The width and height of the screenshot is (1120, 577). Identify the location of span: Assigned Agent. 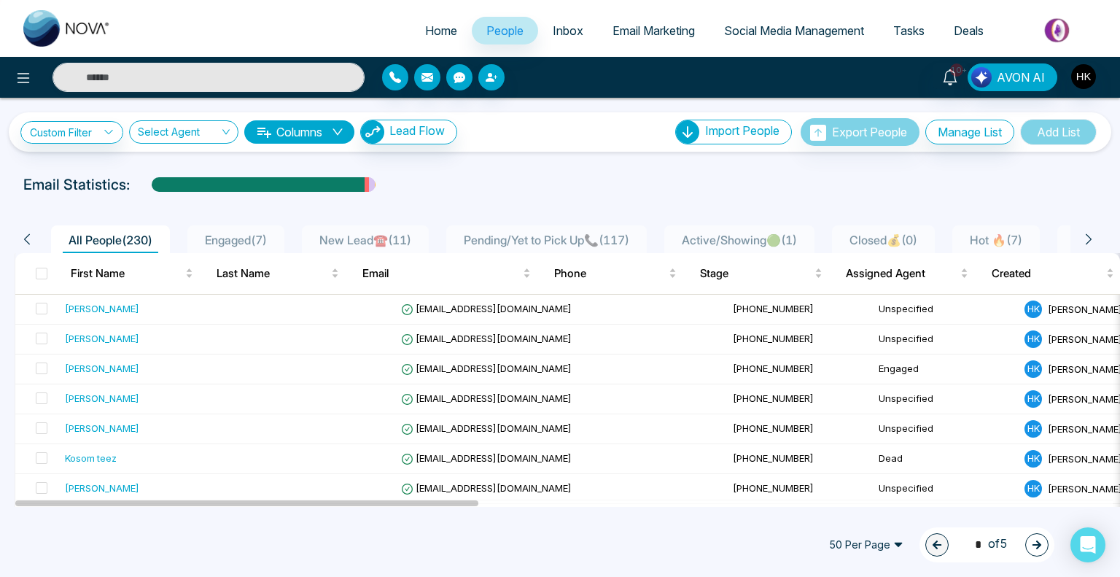
(901, 273).